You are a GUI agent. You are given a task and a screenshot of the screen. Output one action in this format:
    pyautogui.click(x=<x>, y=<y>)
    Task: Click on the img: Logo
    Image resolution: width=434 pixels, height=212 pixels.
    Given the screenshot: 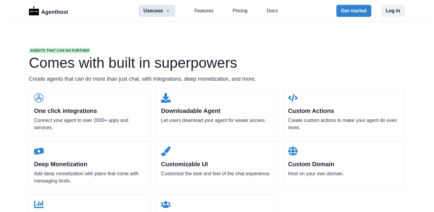 What is the action you would take?
    pyautogui.click(x=34, y=11)
    